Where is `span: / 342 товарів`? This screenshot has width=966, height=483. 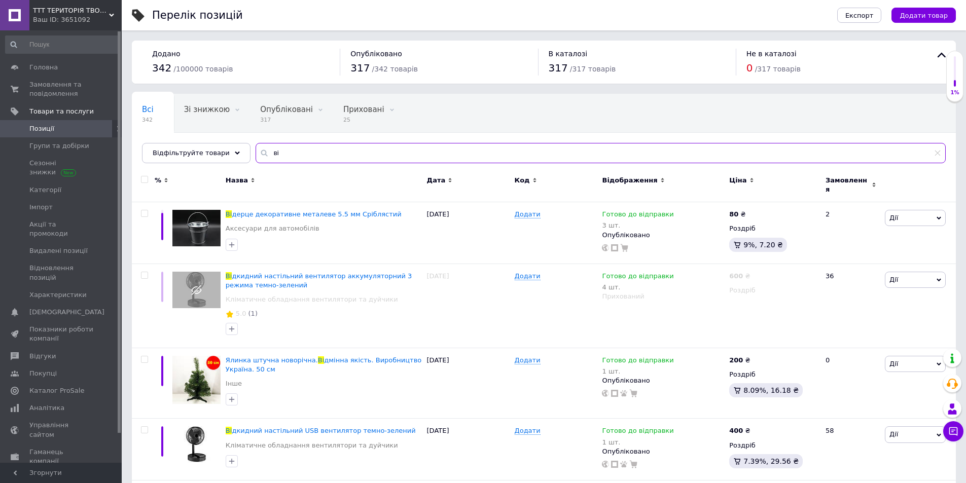
span: / 342 товарів is located at coordinates (395, 69).